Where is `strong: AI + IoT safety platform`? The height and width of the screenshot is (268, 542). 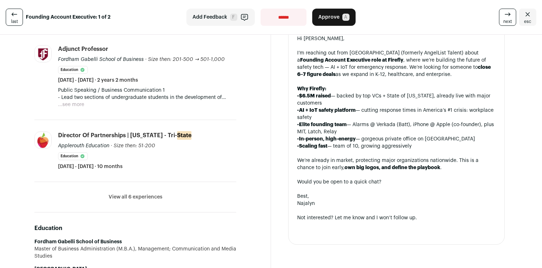 strong: AI + IoT safety platform is located at coordinates (327, 110).